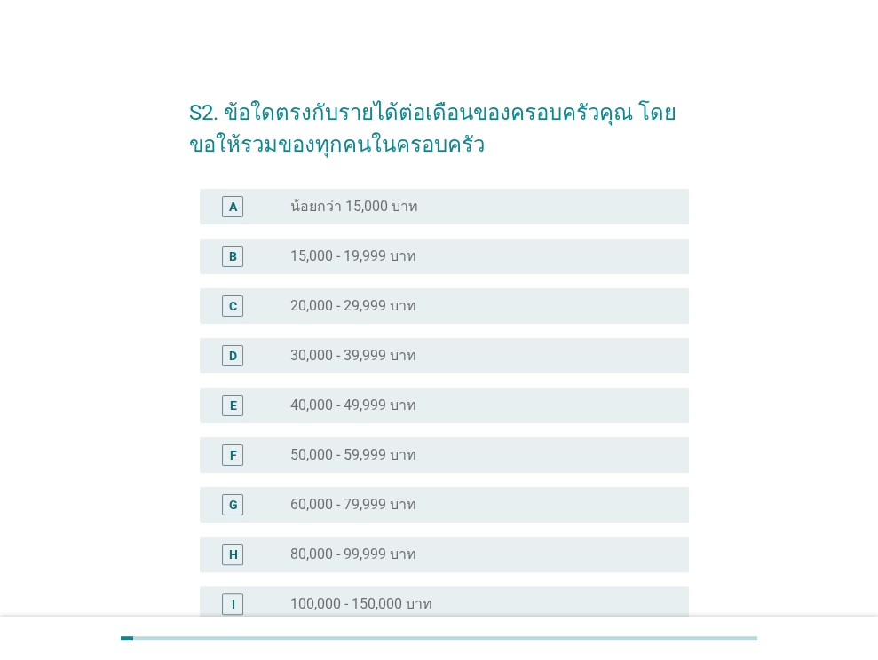 This screenshot has height=660, width=878. What do you see at coordinates (233, 305) in the screenshot?
I see `div: C` at bounding box center [233, 305].